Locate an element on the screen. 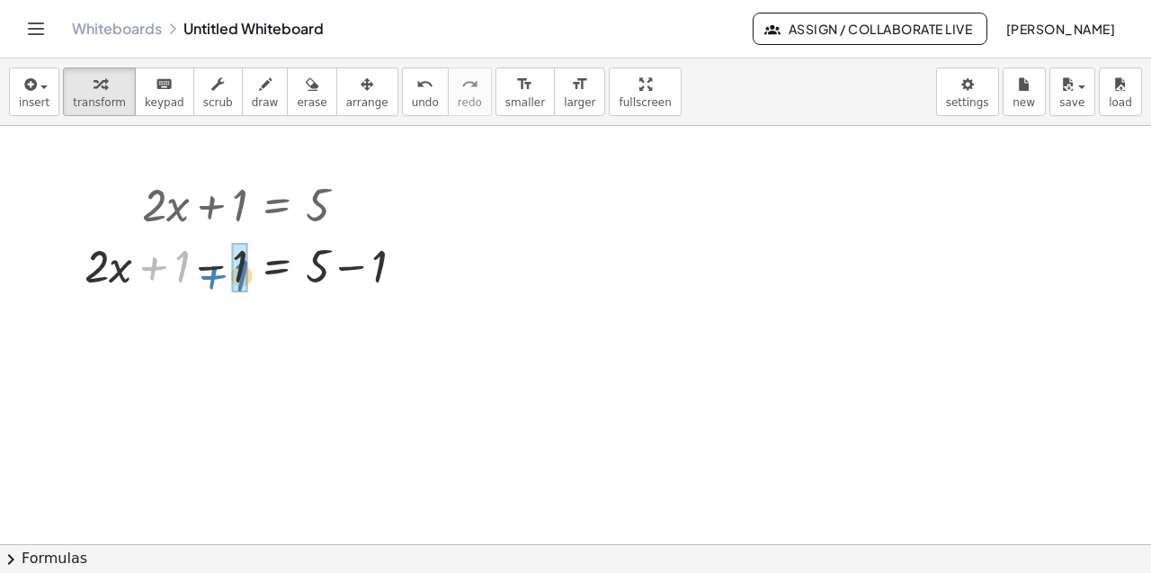 The height and width of the screenshot is (573, 1151). span: larger is located at coordinates (579, 103).